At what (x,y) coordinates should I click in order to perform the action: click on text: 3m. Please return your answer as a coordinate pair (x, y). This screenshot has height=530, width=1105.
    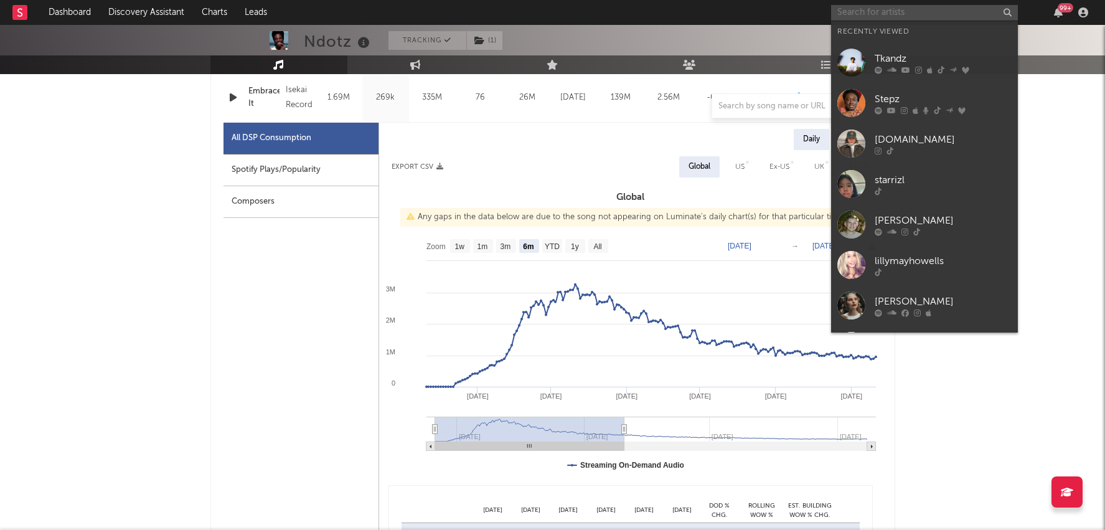
    Looking at the image, I should click on (505, 247).